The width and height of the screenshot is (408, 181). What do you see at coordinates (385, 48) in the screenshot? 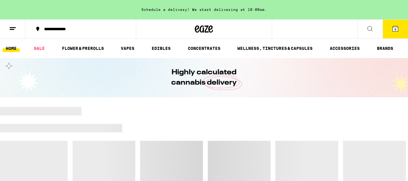
I see `a: BRANDS` at bounding box center [385, 48].